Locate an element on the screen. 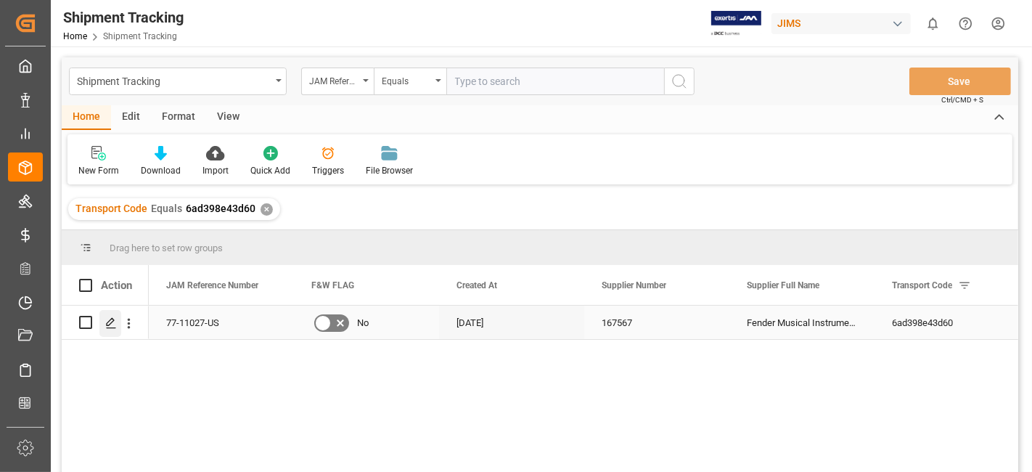  span: 6ad398e43d60 is located at coordinates (221, 208).